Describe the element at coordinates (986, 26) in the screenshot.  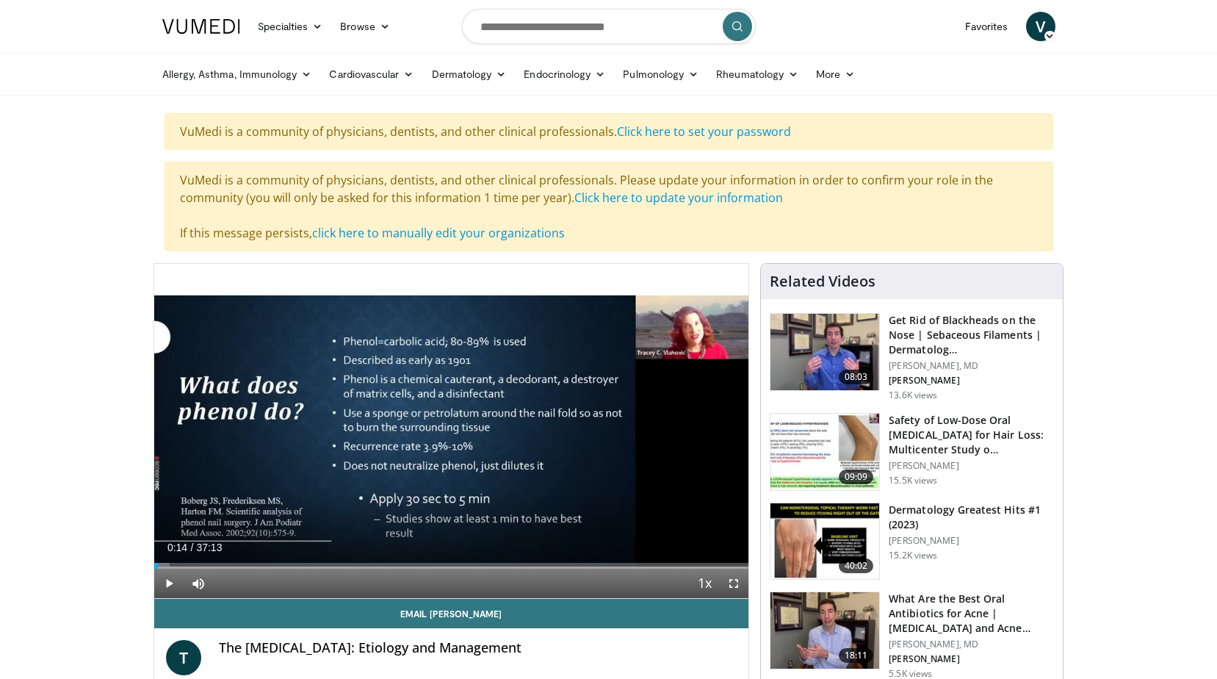
I see `a: Favorites` at that location.